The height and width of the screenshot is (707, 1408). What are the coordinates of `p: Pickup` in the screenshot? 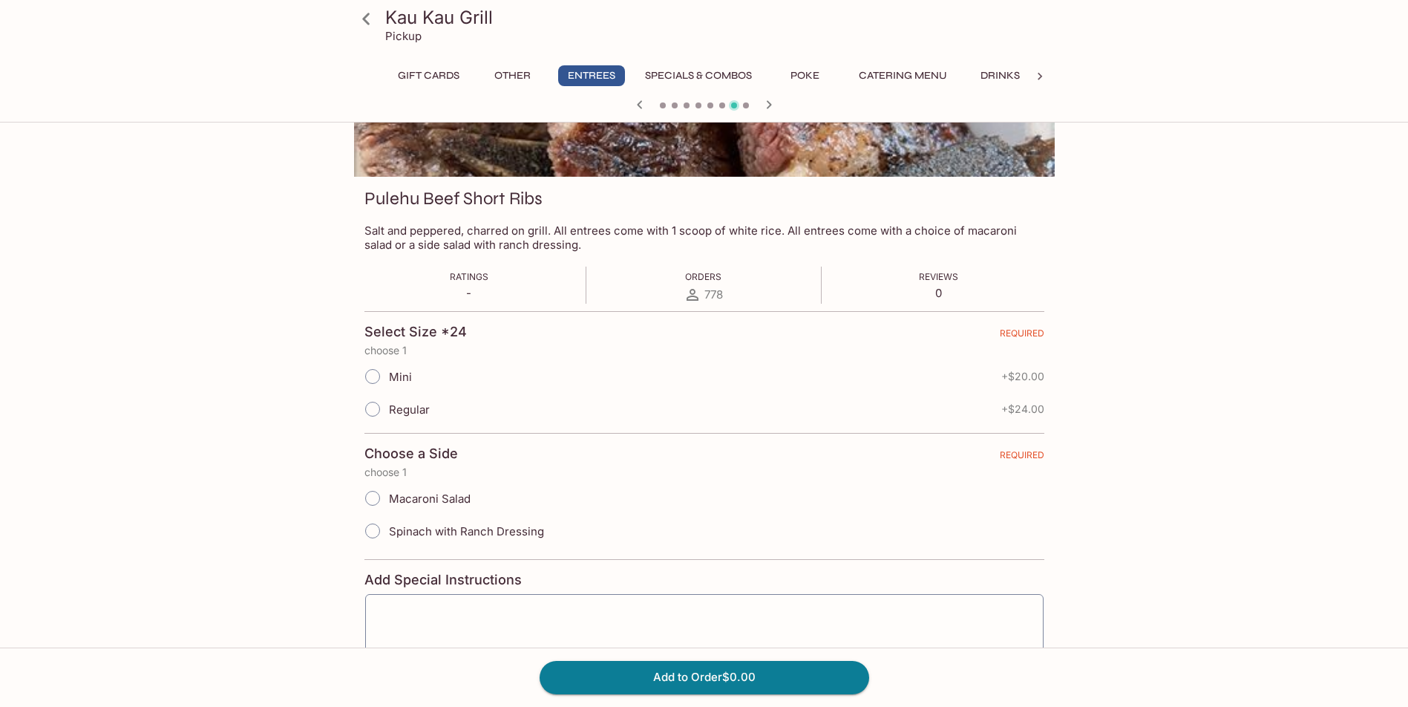 It's located at (403, 36).